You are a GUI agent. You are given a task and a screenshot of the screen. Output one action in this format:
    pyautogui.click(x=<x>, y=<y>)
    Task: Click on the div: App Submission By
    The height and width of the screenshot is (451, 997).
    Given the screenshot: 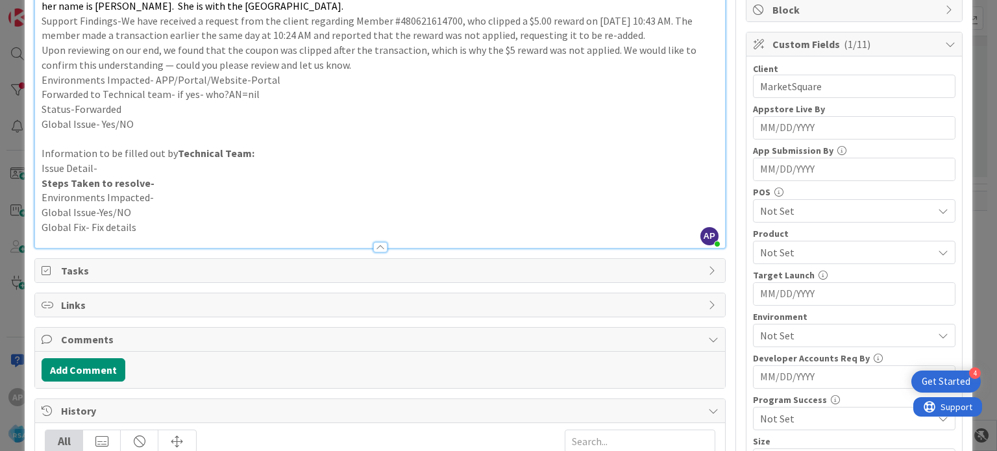 What is the action you would take?
    pyautogui.click(x=854, y=151)
    